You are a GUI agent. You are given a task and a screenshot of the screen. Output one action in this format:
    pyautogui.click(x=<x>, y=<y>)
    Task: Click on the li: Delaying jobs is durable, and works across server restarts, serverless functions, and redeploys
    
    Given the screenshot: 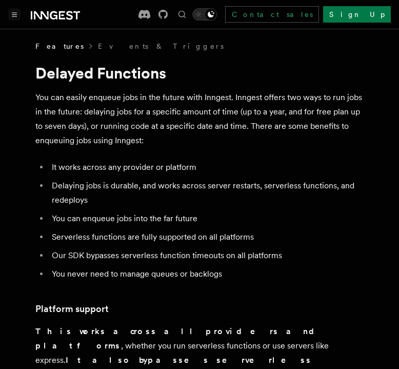 What is the action you would take?
    pyautogui.click(x=206, y=193)
    